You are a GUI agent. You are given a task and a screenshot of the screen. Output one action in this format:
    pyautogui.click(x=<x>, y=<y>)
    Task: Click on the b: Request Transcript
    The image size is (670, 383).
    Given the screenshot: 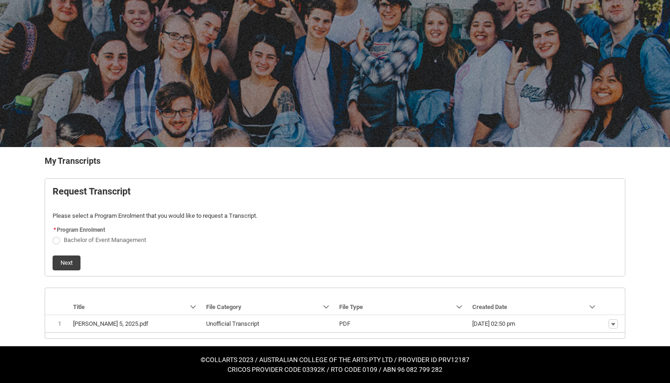 What is the action you would take?
    pyautogui.click(x=92, y=191)
    